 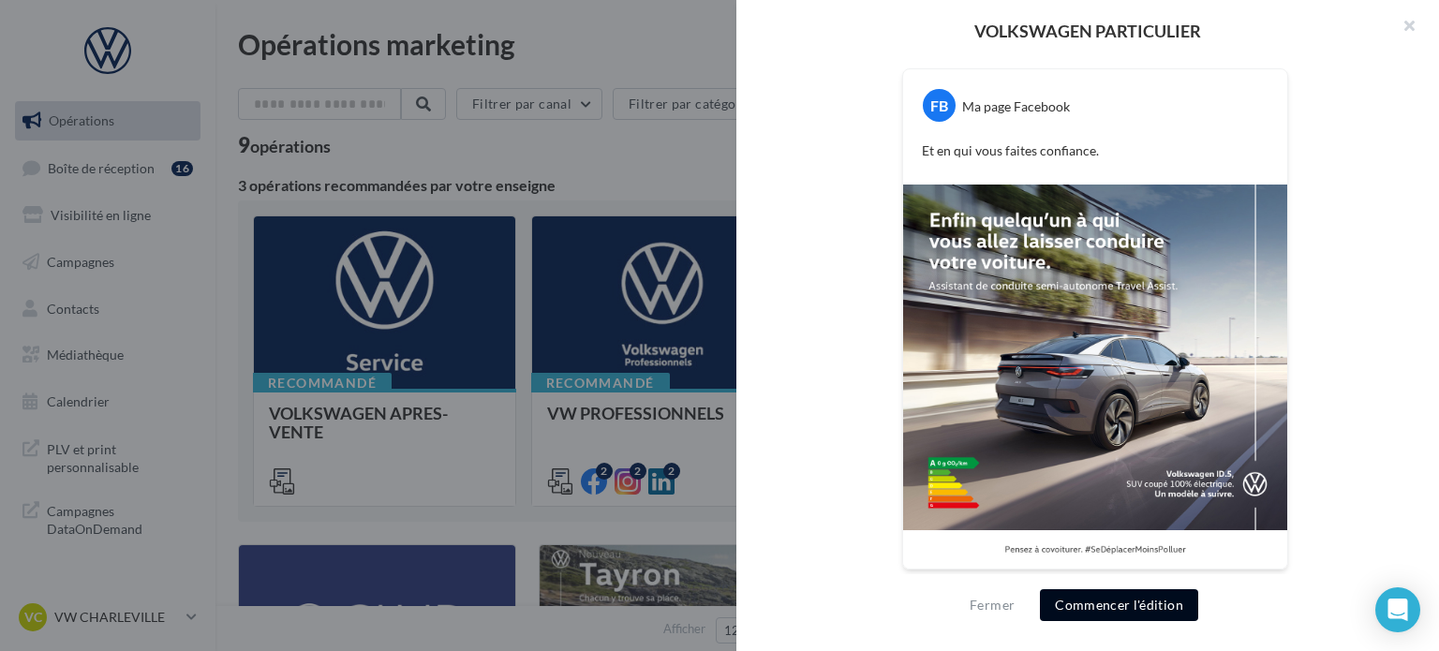 I want to click on div: La prévisualisation est non-contractuelle, so click(x=1095, y=582).